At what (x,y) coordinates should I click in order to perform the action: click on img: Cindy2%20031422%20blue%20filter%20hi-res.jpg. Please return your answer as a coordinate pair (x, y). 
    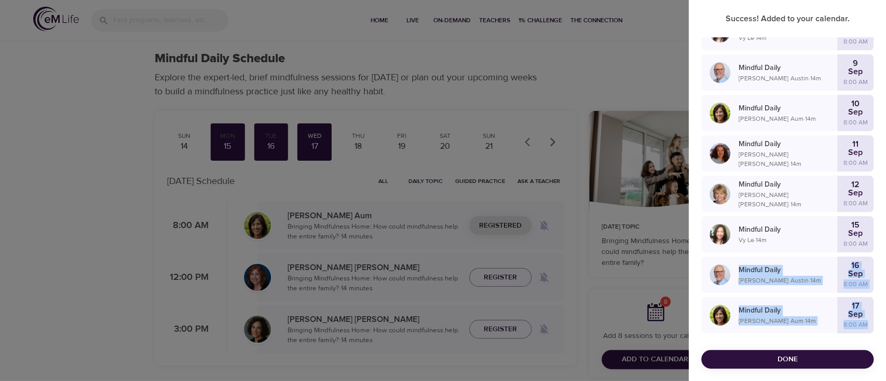
    Looking at the image, I should click on (720, 154).